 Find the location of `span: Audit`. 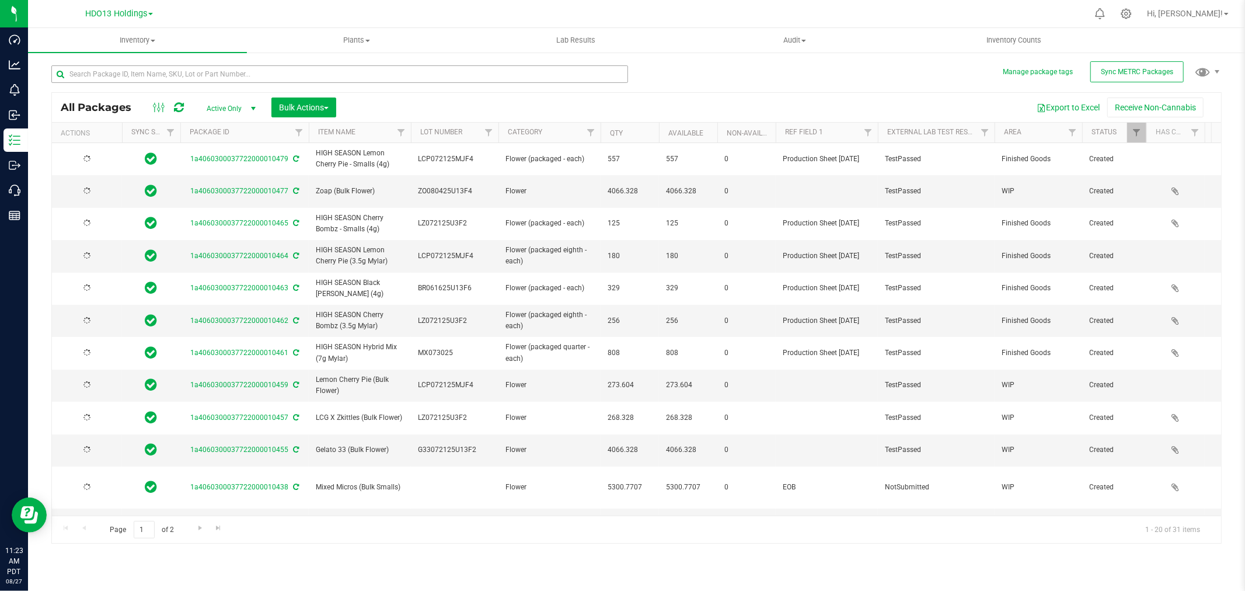

span: Audit is located at coordinates (794, 40).